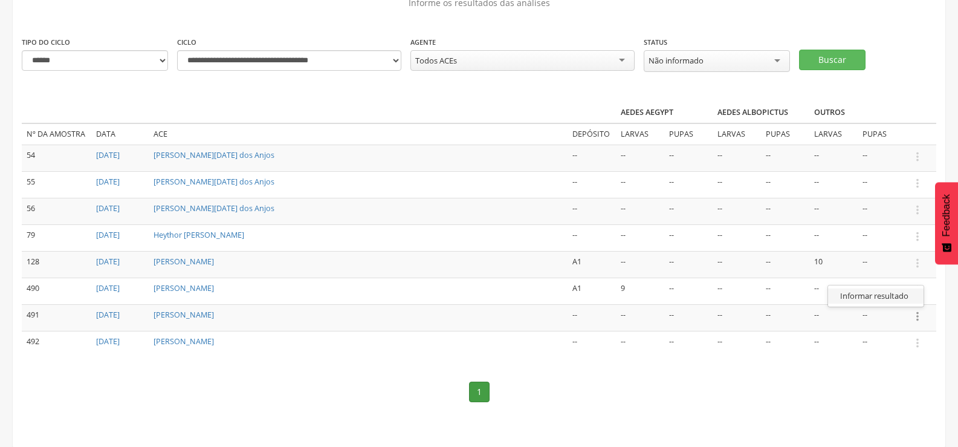 The width and height of the screenshot is (958, 447). I want to click on td: 491, so click(56, 317).